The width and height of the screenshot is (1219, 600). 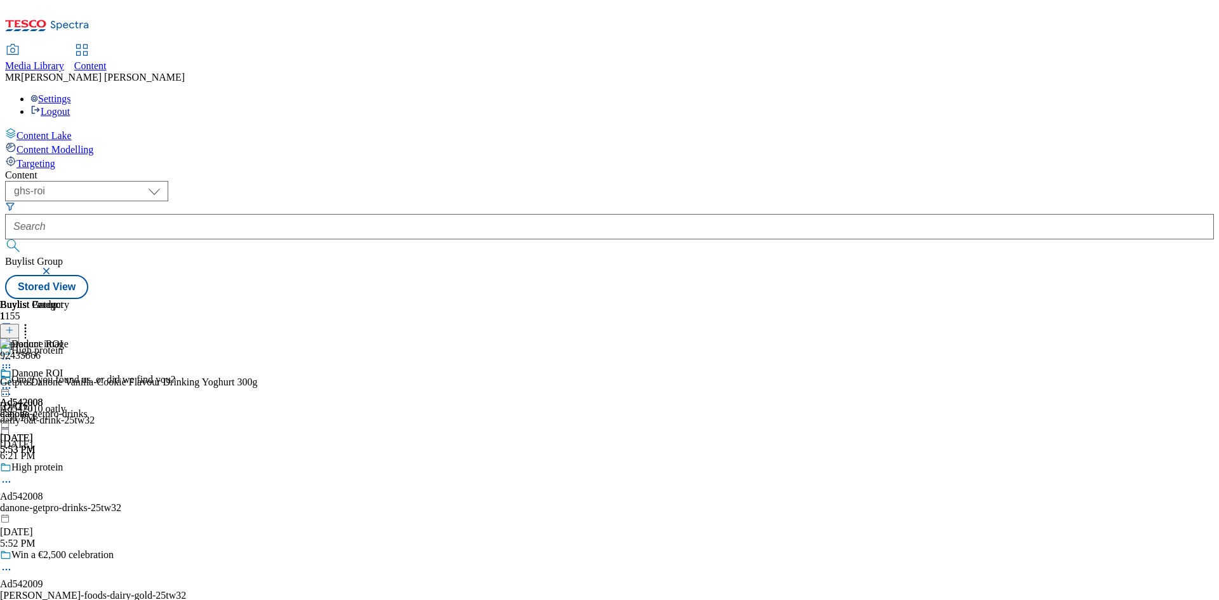 I want to click on span: Content Lake, so click(x=44, y=135).